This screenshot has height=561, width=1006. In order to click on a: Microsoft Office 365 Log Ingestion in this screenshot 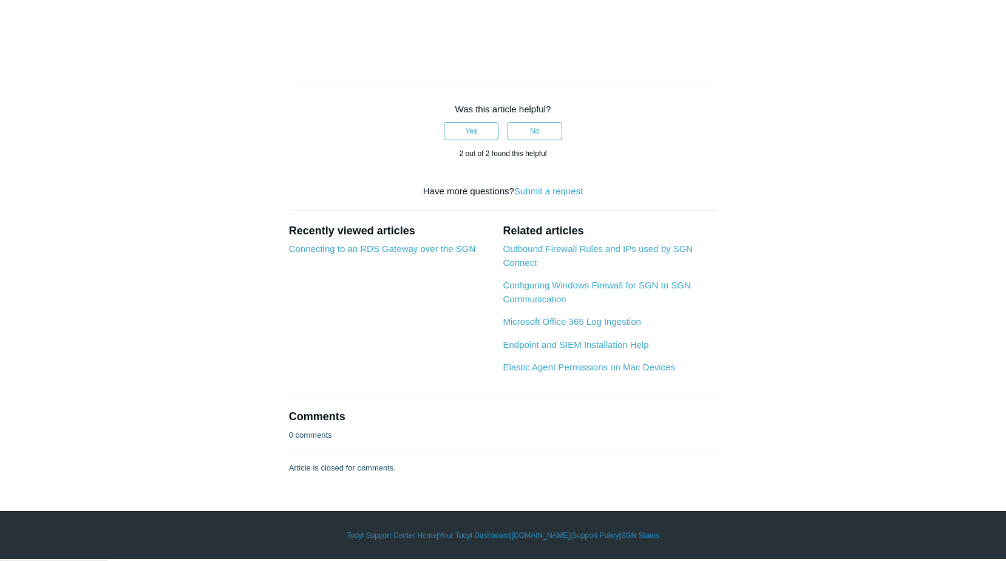, I will do `click(571, 321)`.